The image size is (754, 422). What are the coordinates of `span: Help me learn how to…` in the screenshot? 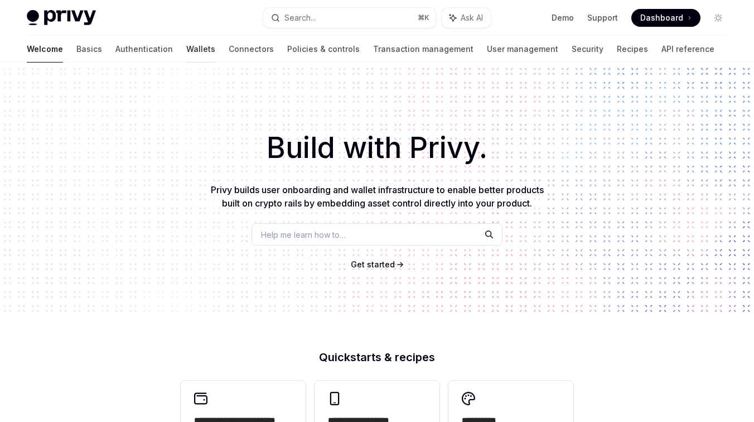 It's located at (303, 234).